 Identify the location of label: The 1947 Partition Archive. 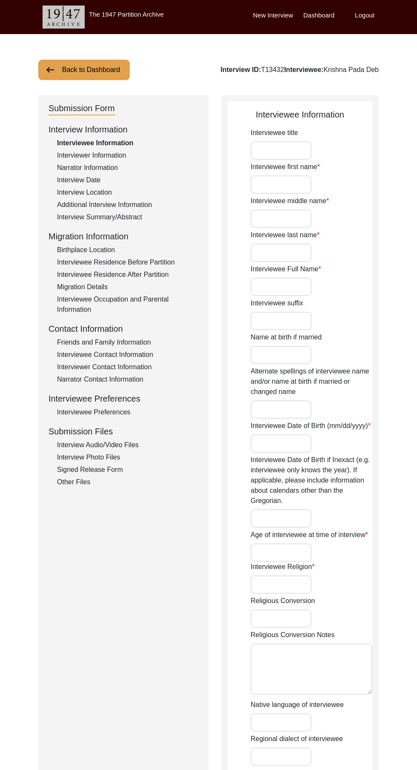
(126, 14).